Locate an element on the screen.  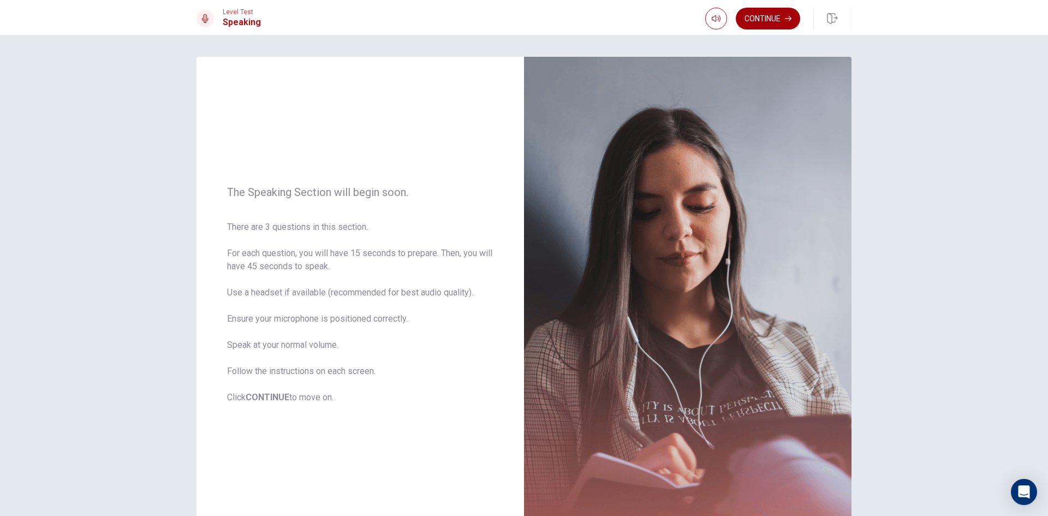
span: The Speaking Section will begin soon. is located at coordinates (360, 192).